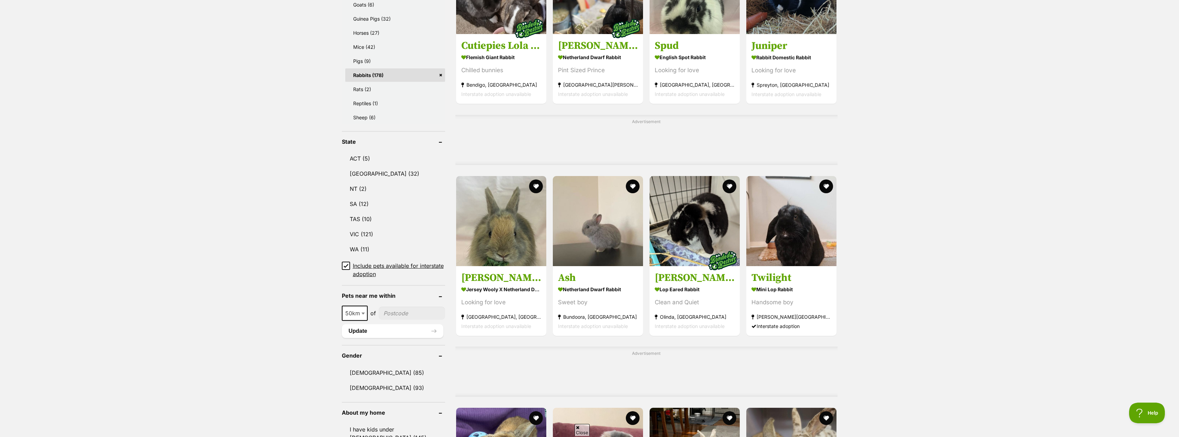 The height and width of the screenshot is (437, 1179). What do you see at coordinates (501, 70) in the screenshot?
I see `div: Chilled bunnies` at bounding box center [501, 70].